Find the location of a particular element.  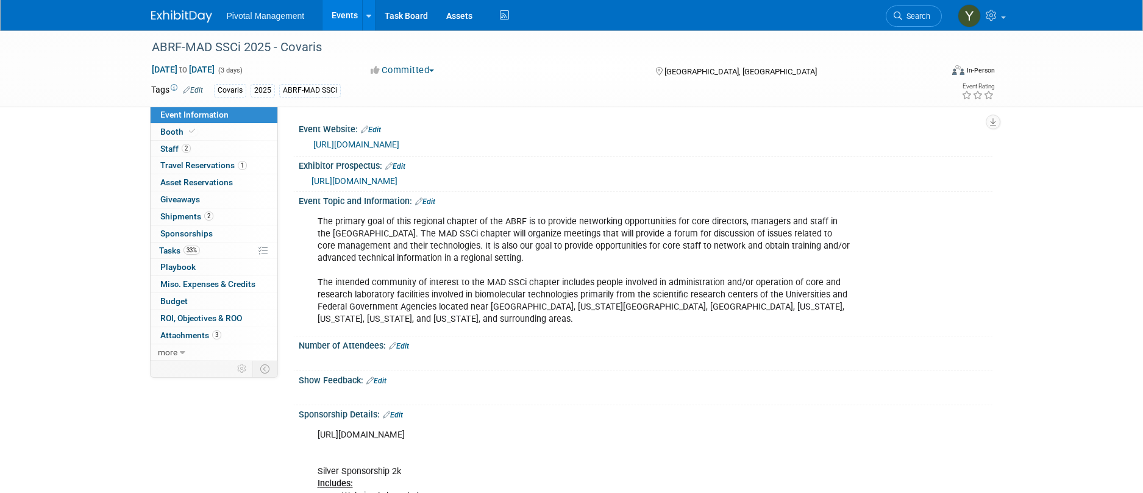

td: Personalize Event Tab Strip is located at coordinates (242, 369).